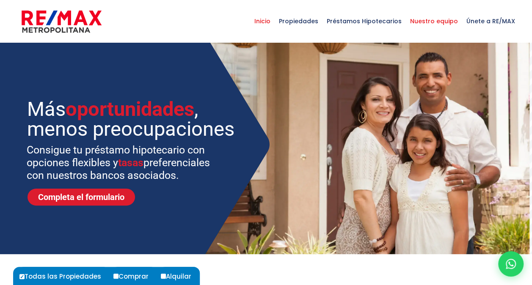 This screenshot has width=532, height=285. What do you see at coordinates (124, 163) in the screenshot?
I see `sr7-txt: Consigue tu préstamo hipotecario con opciones flexibles y preferenciales con nuestros bancos asoc...` at bounding box center [124, 163].